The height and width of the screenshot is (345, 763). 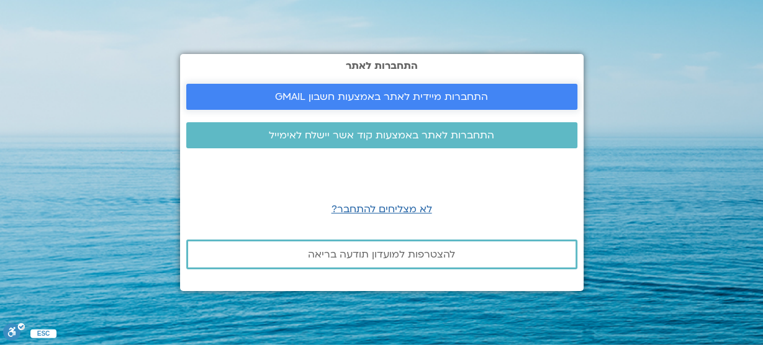 What do you see at coordinates (382, 135) in the screenshot?
I see `a: התחברות לאתר באמצעות קוד אשר יישלח לאימייל` at bounding box center [382, 135].